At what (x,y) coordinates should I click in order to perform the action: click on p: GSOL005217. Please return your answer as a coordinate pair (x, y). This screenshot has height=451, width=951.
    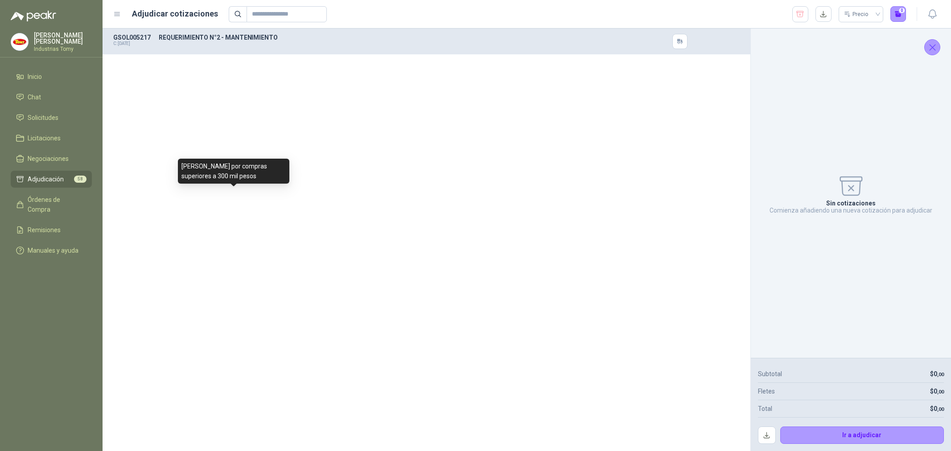
    Looking at the image, I should click on (133, 37).